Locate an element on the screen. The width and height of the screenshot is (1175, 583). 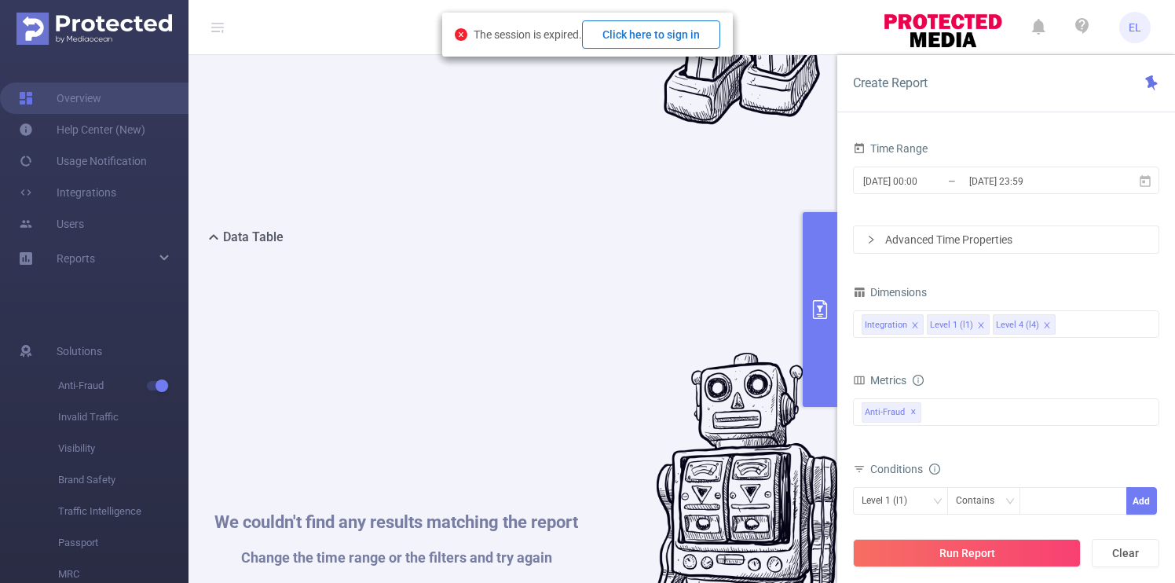
a: Overview is located at coordinates (60, 98).